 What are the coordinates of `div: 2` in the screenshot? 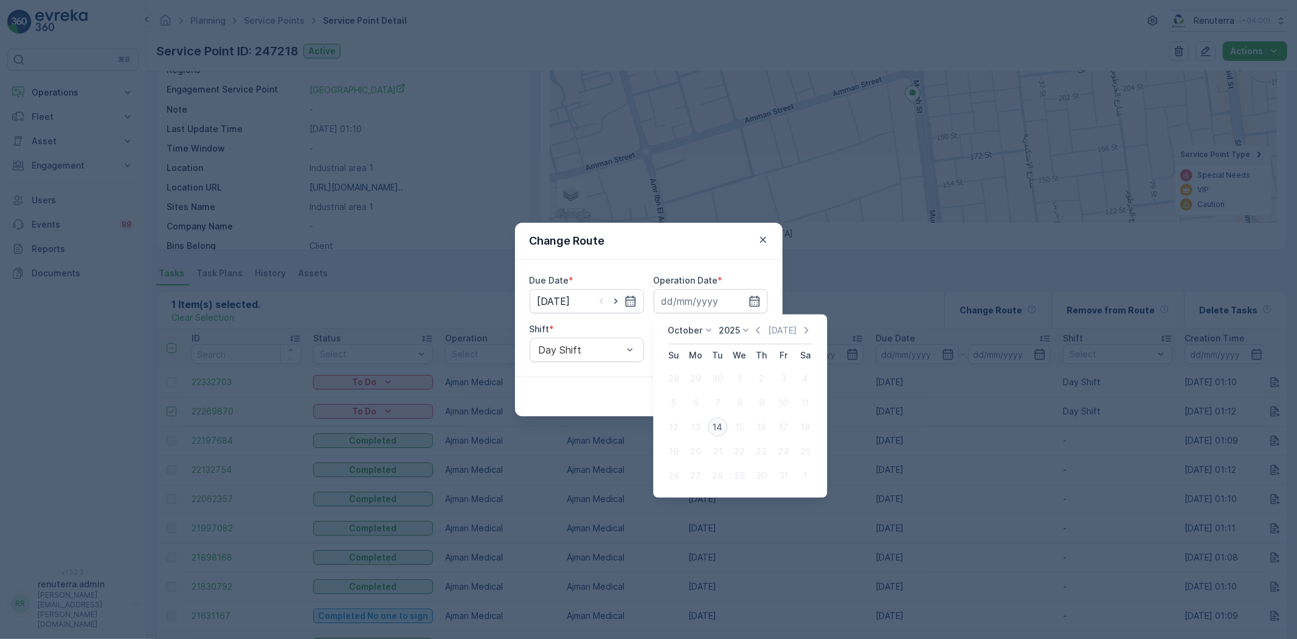 It's located at (762, 378).